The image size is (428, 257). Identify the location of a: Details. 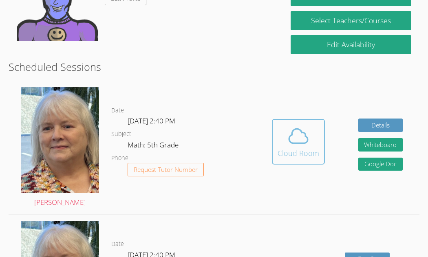
(381, 125).